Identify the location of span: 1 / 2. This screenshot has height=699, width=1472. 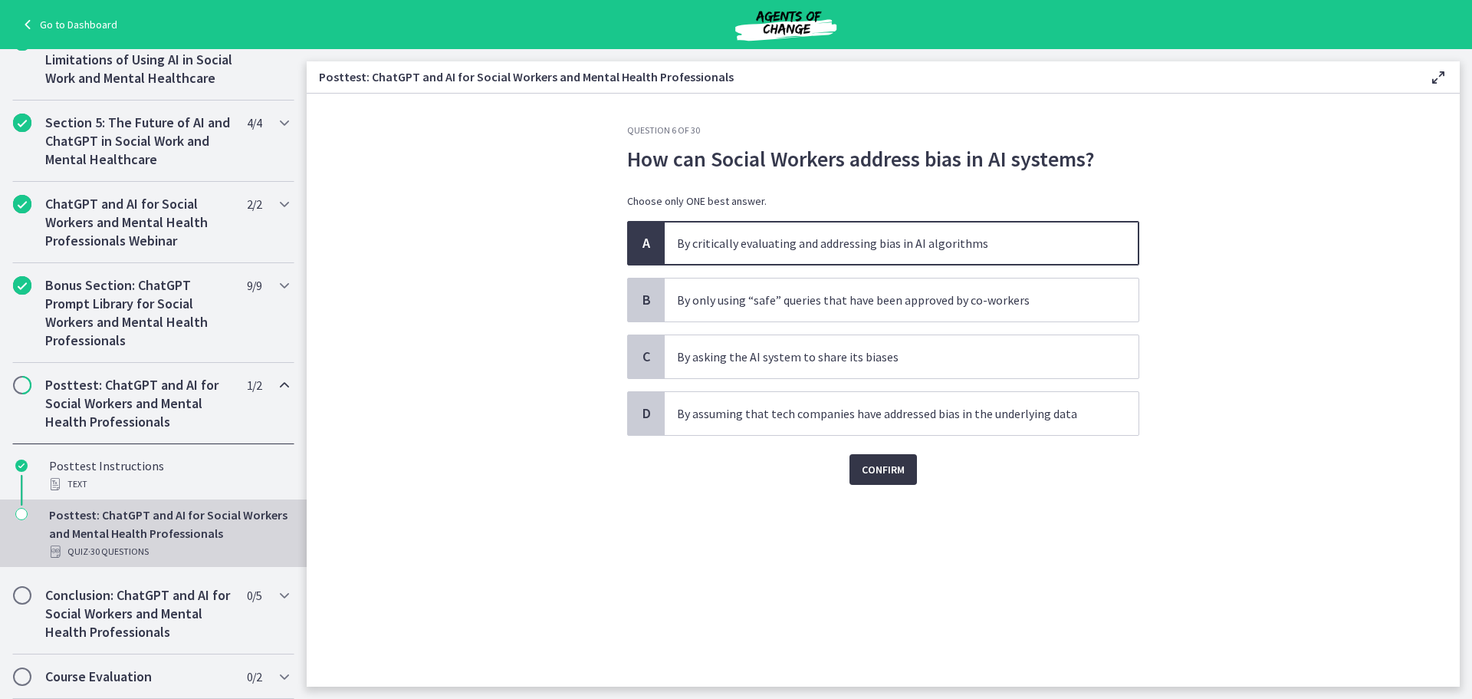
(254, 385).